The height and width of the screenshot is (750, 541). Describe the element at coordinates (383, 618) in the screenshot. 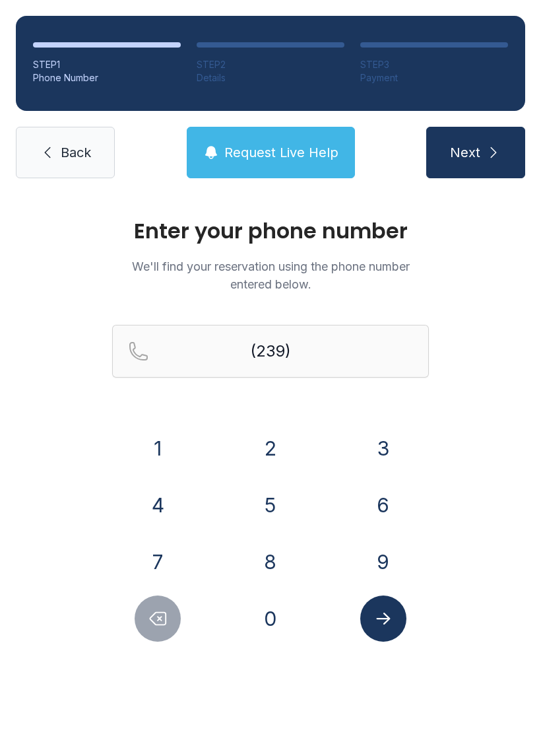

I see `button: Submit lookup form` at that location.